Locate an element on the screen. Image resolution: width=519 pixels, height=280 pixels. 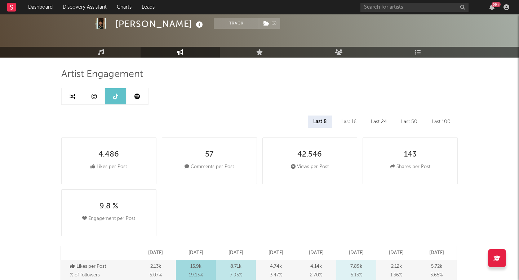
div: 143 is located at coordinates (410, 155).